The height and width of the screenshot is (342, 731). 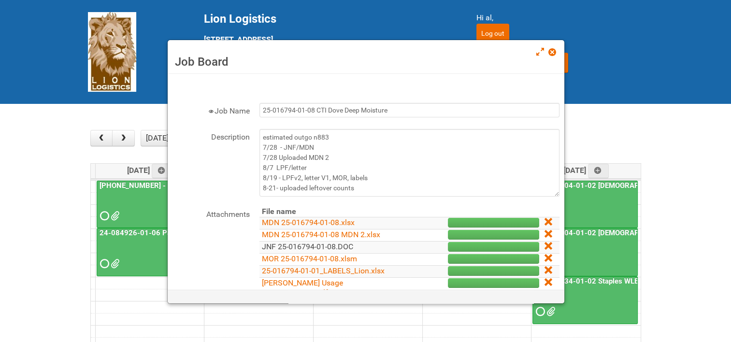 What do you see at coordinates (114, 216) in the screenshot?
I see `span: MDN 25-032854-01-08 Left overs.xlsx MOR 25-032854-01-08.xlsm 25_032854_01_LABELS_Lion.xlsx MDN 25...` at bounding box center [114, 216].